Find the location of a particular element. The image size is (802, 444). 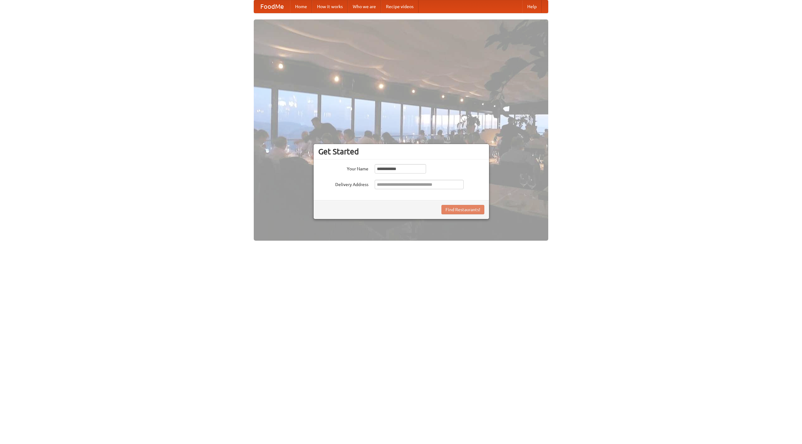

h3: Get Started is located at coordinates (402, 151).